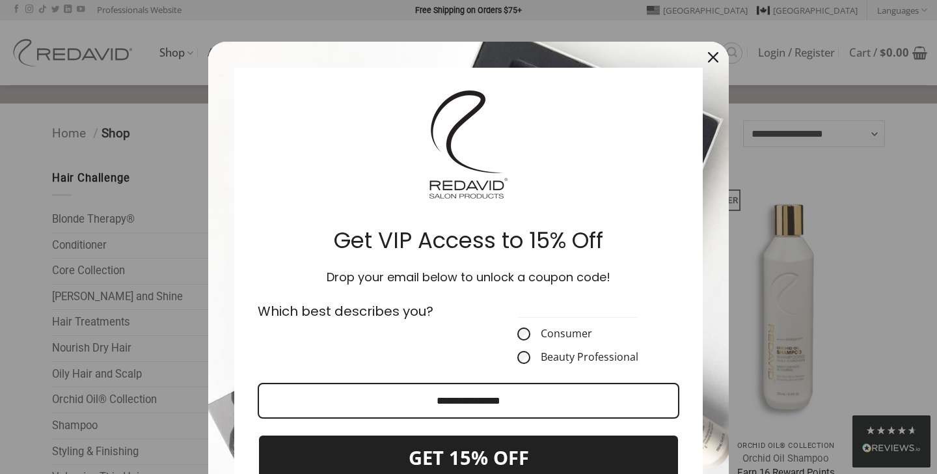 The image size is (937, 474). I want to click on label: Beauty Professional, so click(578, 357).